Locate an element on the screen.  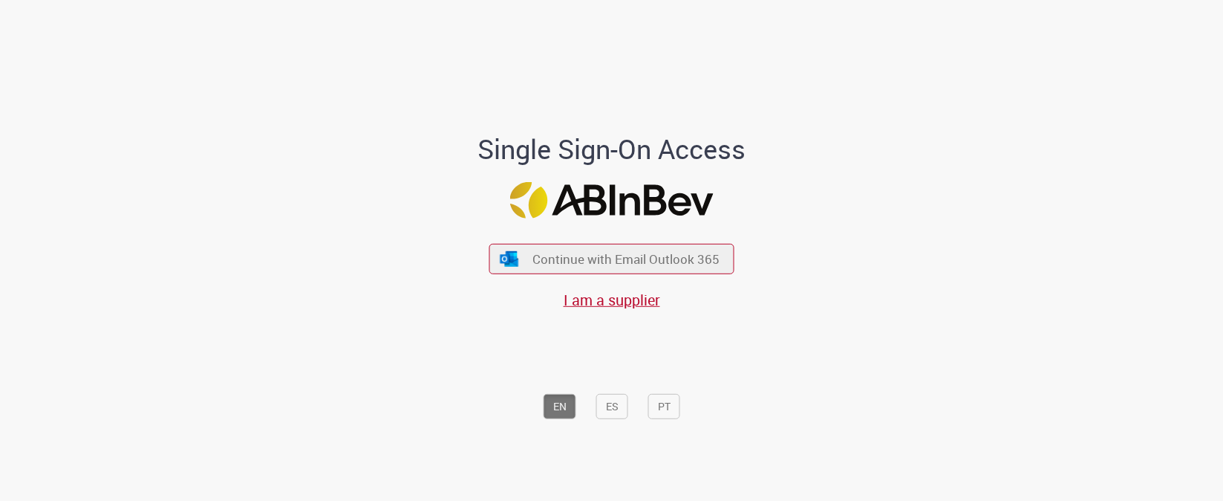
img: ícone Azure/Microsoft 360 is located at coordinates (509, 258).